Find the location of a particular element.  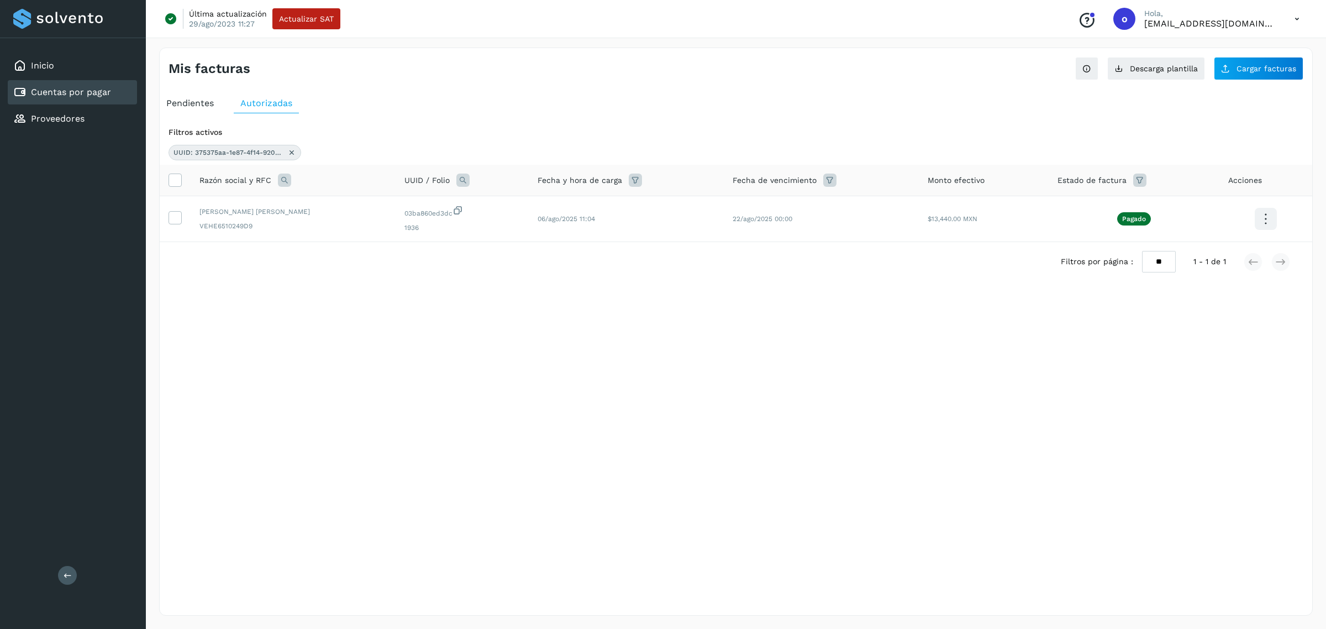

h4: Mis facturas is located at coordinates (209, 68).